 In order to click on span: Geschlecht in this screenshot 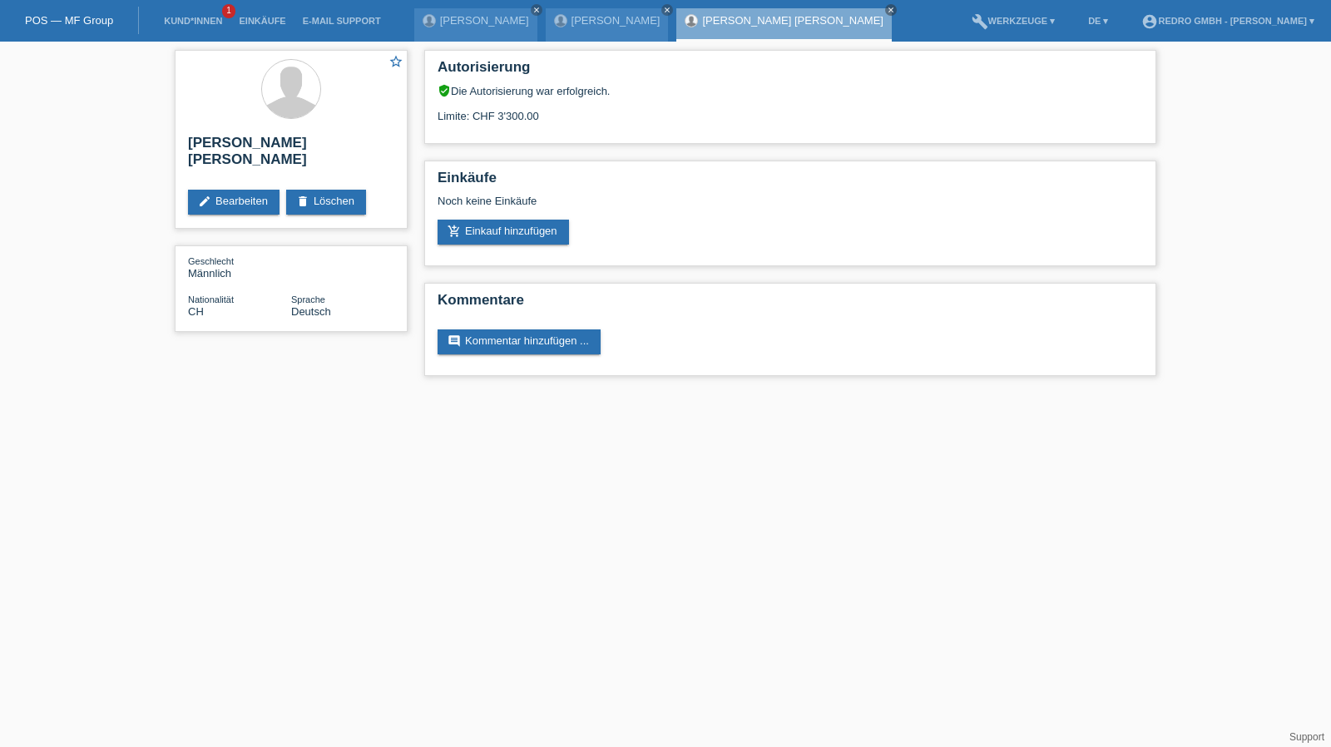, I will do `click(210, 261)`.